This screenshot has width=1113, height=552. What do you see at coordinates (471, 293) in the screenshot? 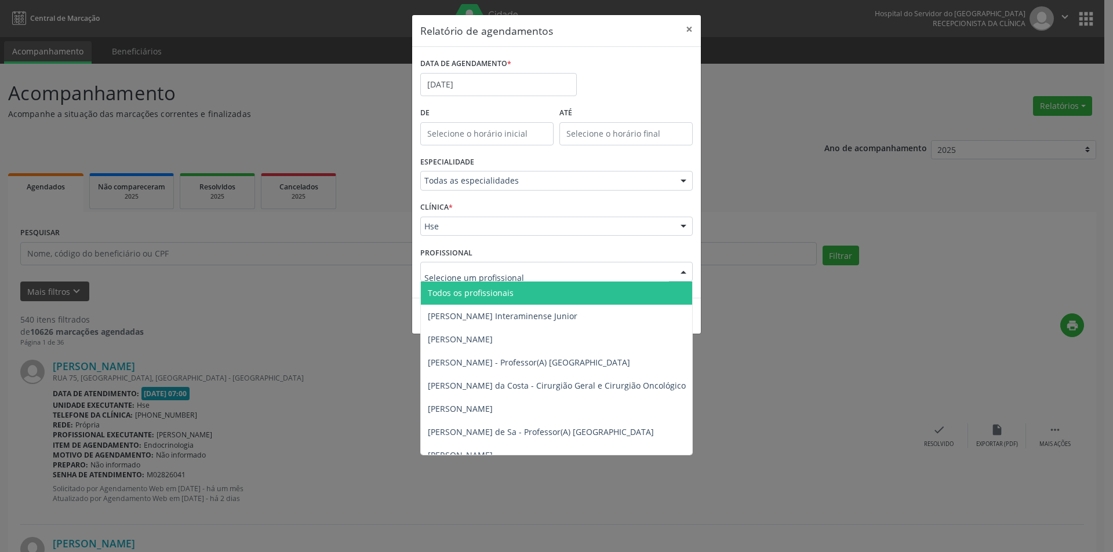
I see `span: Todos os profissionais` at bounding box center [471, 293].